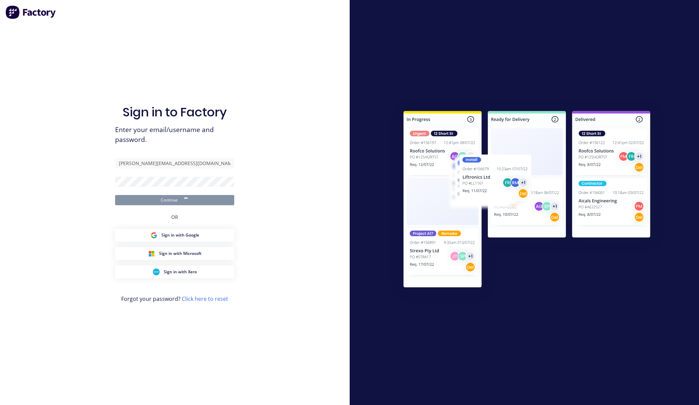 This screenshot has width=699, height=405. What do you see at coordinates (175, 272) in the screenshot?
I see `button: Xero Sign inSign in with Xero` at bounding box center [175, 272].